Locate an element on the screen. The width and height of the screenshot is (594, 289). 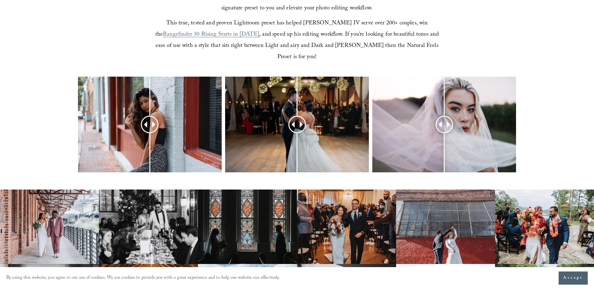
span: , and speed up his editing workflow. If you’re looking for beautiful tones and ease of use with a... is located at coordinates (298, 46).